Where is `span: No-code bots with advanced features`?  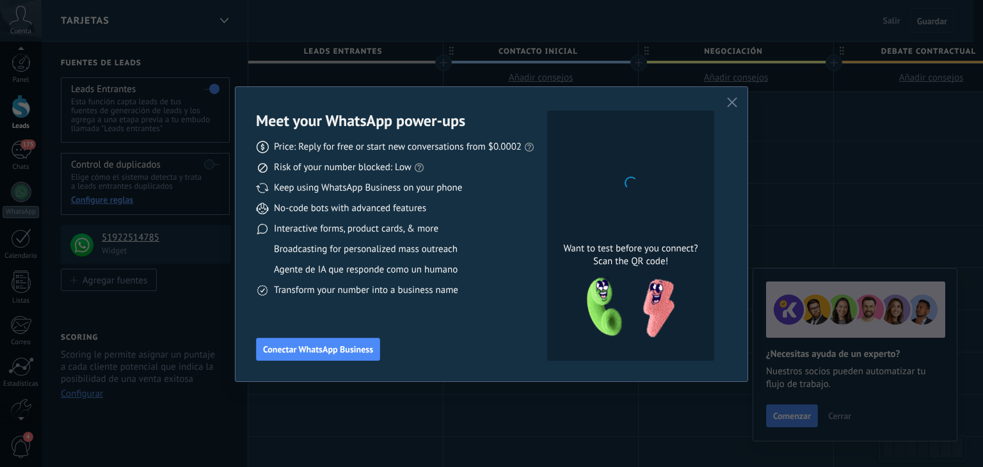
span: No-code bots with advanced features is located at coordinates (350, 209).